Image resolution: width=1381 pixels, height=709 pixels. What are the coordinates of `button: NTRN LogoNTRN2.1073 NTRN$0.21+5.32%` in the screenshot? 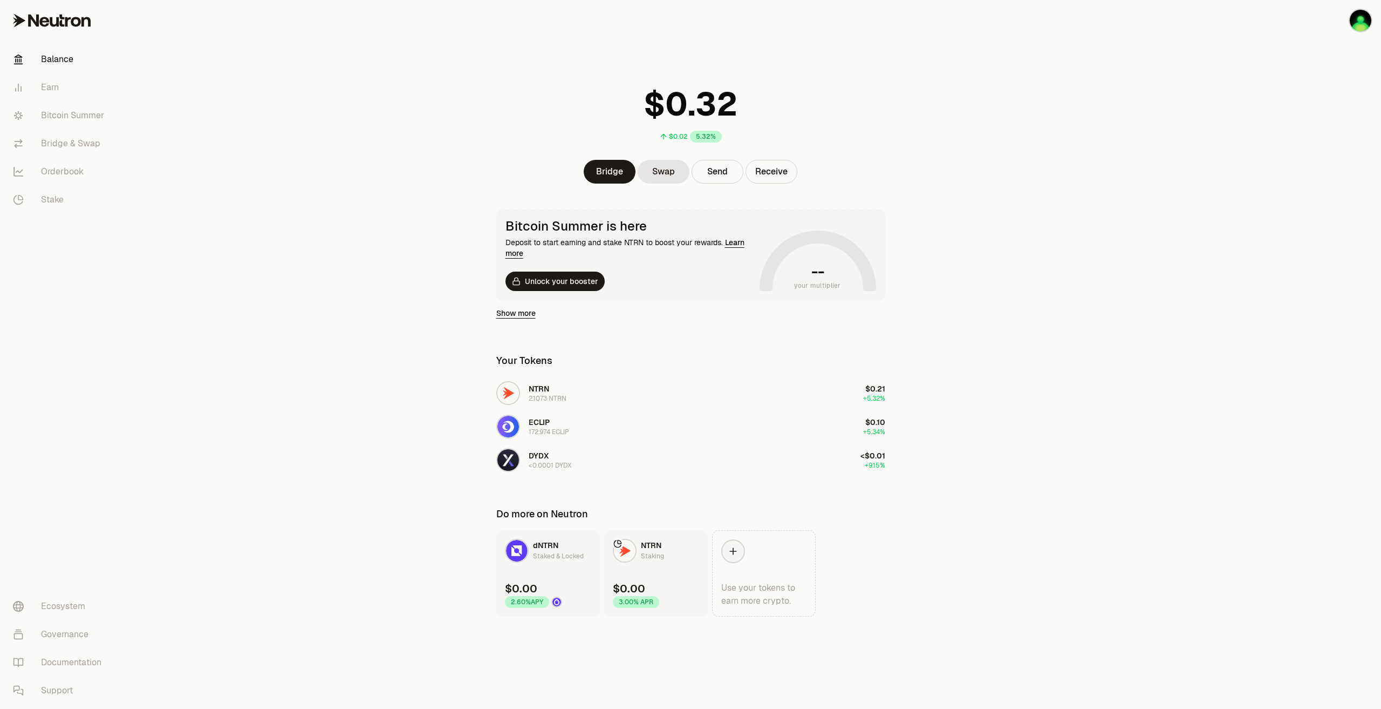 It's located at (691, 393).